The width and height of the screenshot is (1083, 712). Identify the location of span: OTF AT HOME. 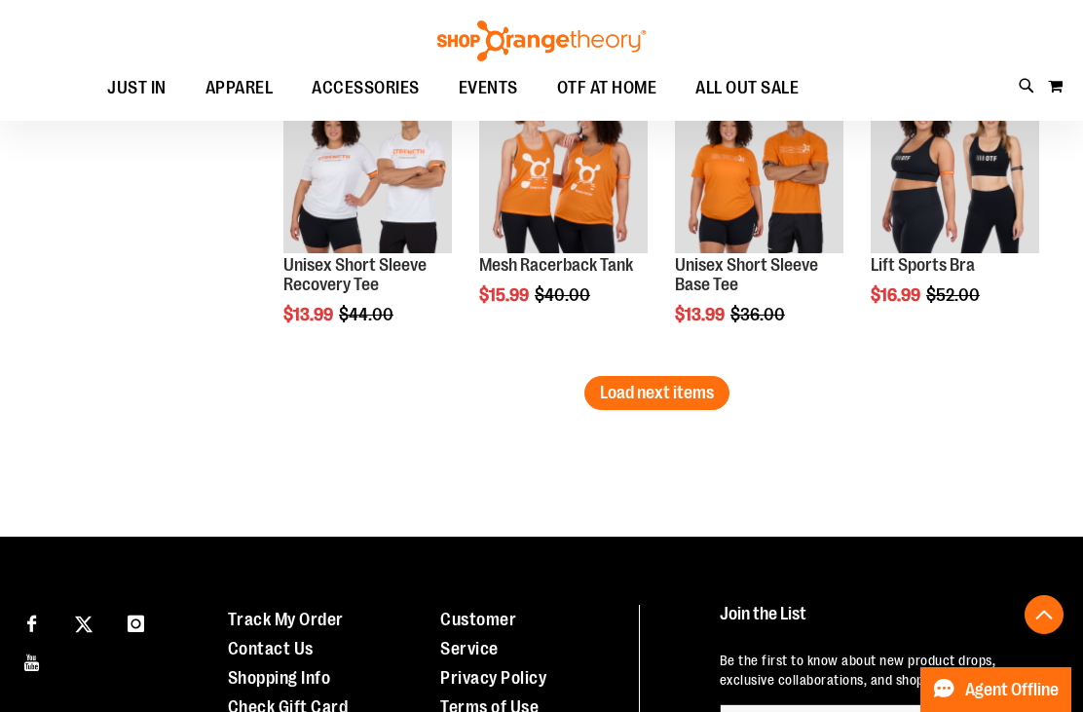
(607, 88).